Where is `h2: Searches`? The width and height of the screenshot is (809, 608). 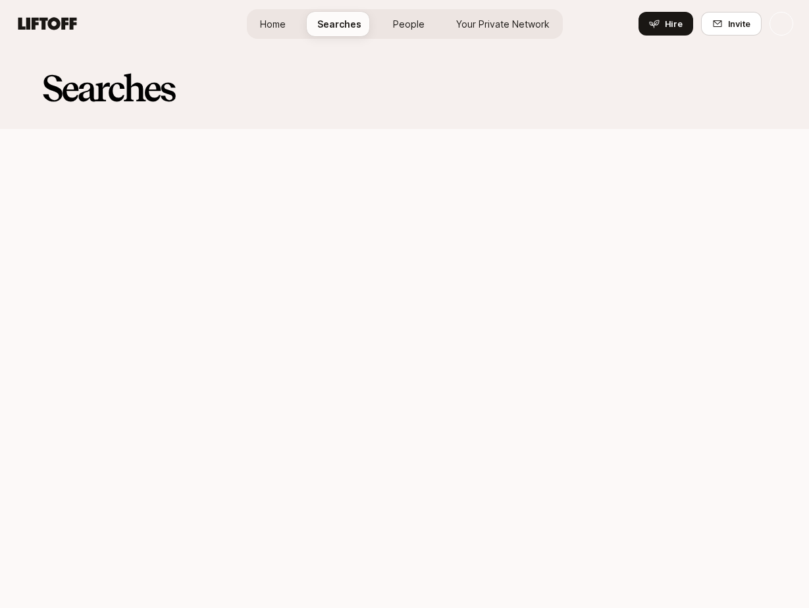
h2: Searches is located at coordinates (405, 88).